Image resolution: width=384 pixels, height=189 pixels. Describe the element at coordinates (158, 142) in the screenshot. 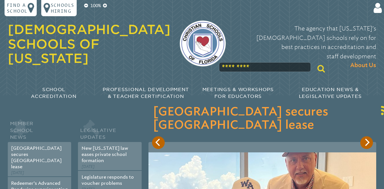

I see `button: Previous` at that location.